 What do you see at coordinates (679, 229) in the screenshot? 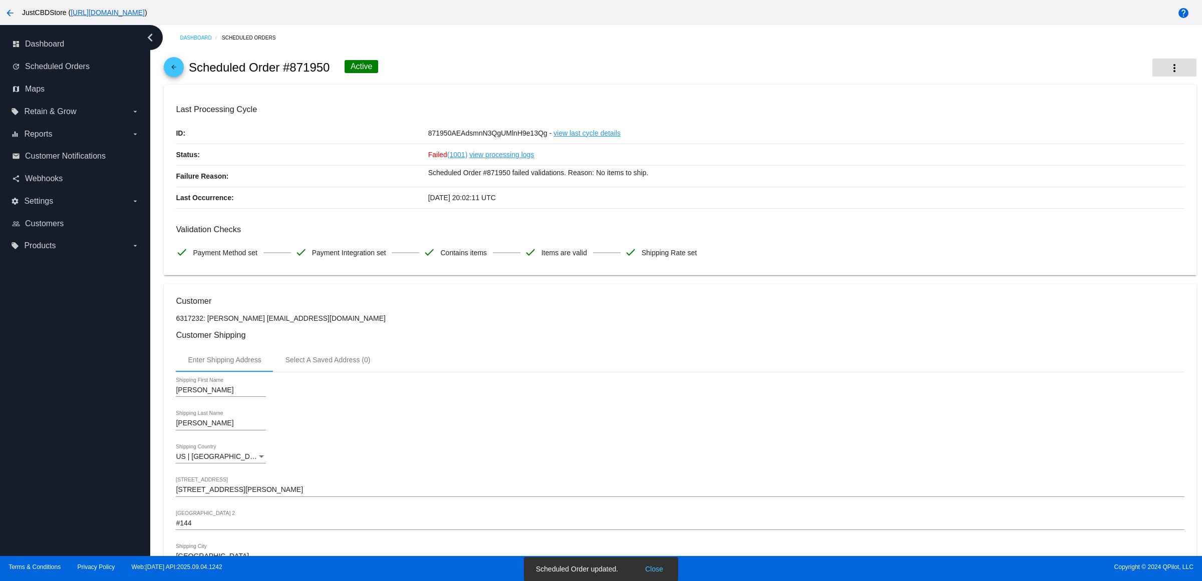
I see `h3: Validation Checks` at bounding box center [679, 229].